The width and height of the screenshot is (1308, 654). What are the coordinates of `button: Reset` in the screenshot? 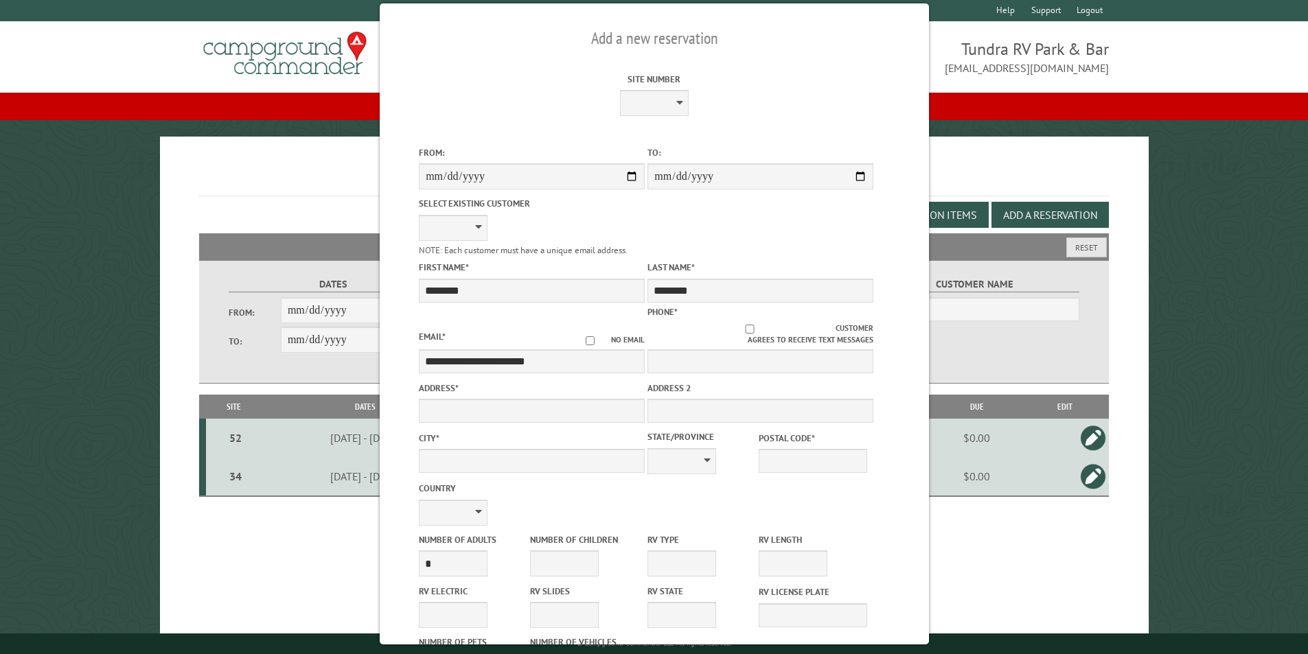 It's located at (1086, 247).